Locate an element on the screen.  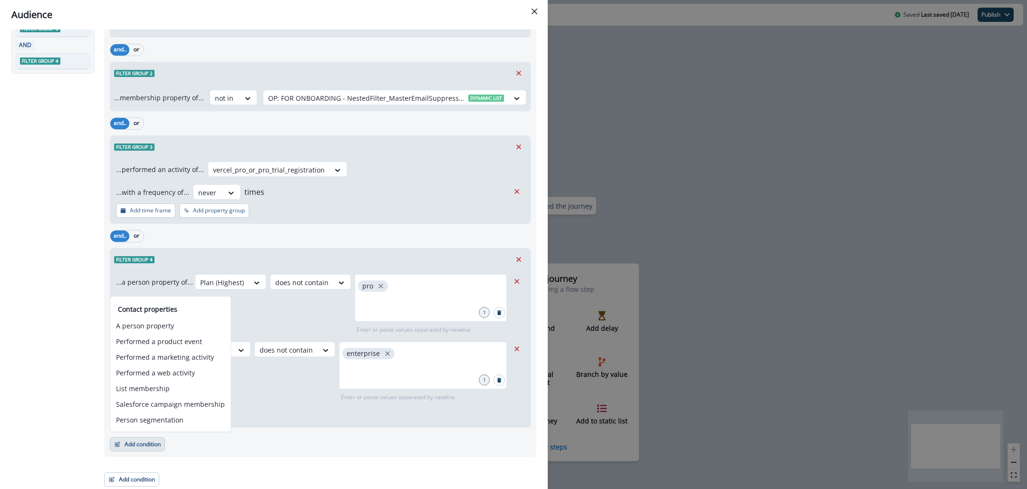
p: ...with a frequency of... is located at coordinates (153, 192).